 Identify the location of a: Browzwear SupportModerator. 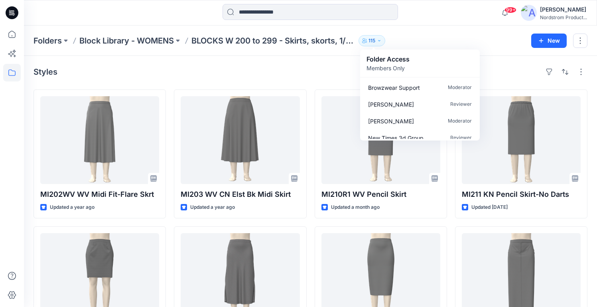
(420, 87).